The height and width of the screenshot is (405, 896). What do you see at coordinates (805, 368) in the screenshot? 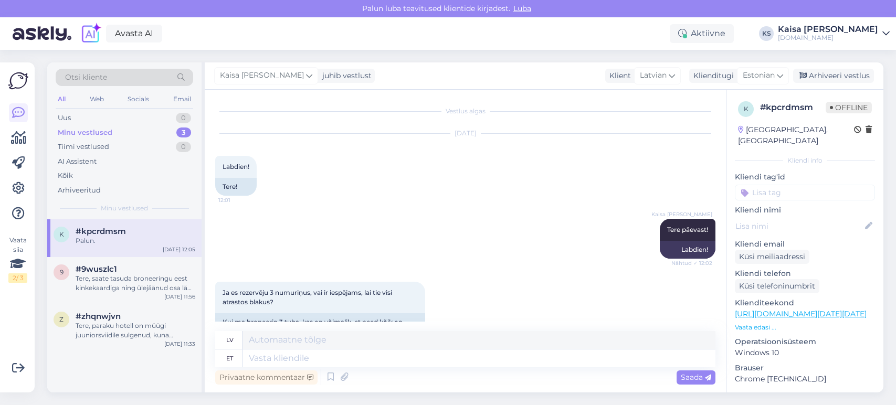
I see `p: Brauser` at bounding box center [805, 368].